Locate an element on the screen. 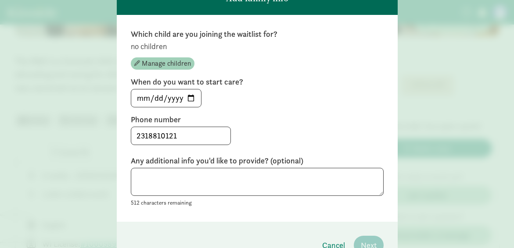 Image resolution: width=514 pixels, height=248 pixels. small: 512 characters remaining is located at coordinates (161, 203).